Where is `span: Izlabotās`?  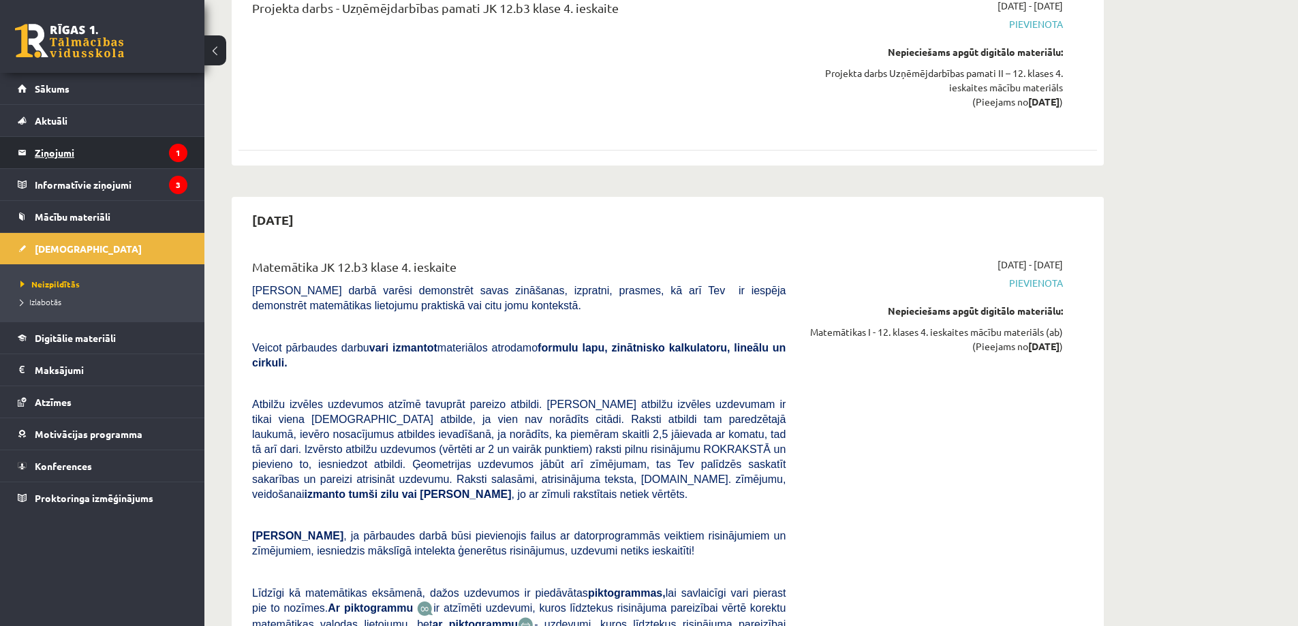
span: Izlabotās is located at coordinates (41, 302).